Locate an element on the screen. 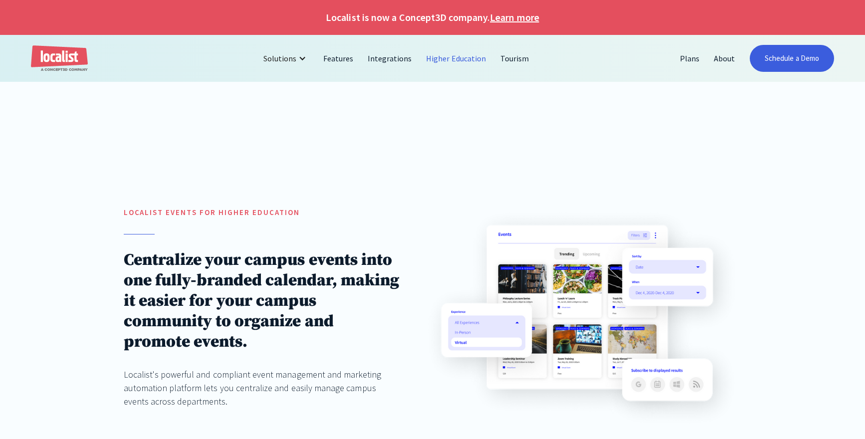  a: Features is located at coordinates (338, 58).